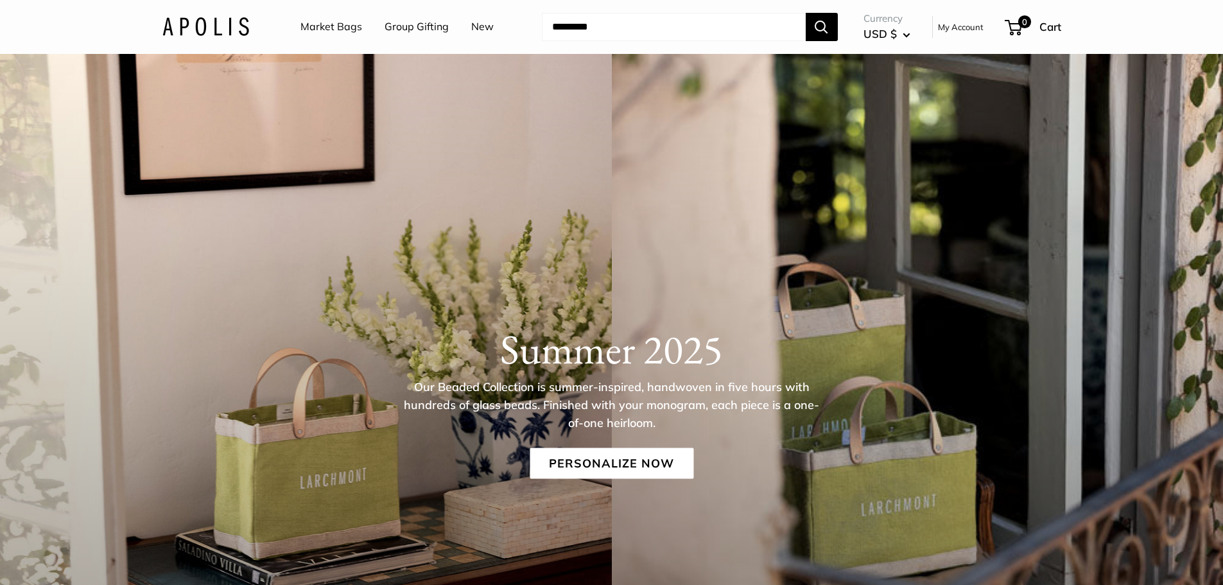 Image resolution: width=1223 pixels, height=585 pixels. Describe the element at coordinates (674, 27) in the screenshot. I see `input: Search...` at that location.